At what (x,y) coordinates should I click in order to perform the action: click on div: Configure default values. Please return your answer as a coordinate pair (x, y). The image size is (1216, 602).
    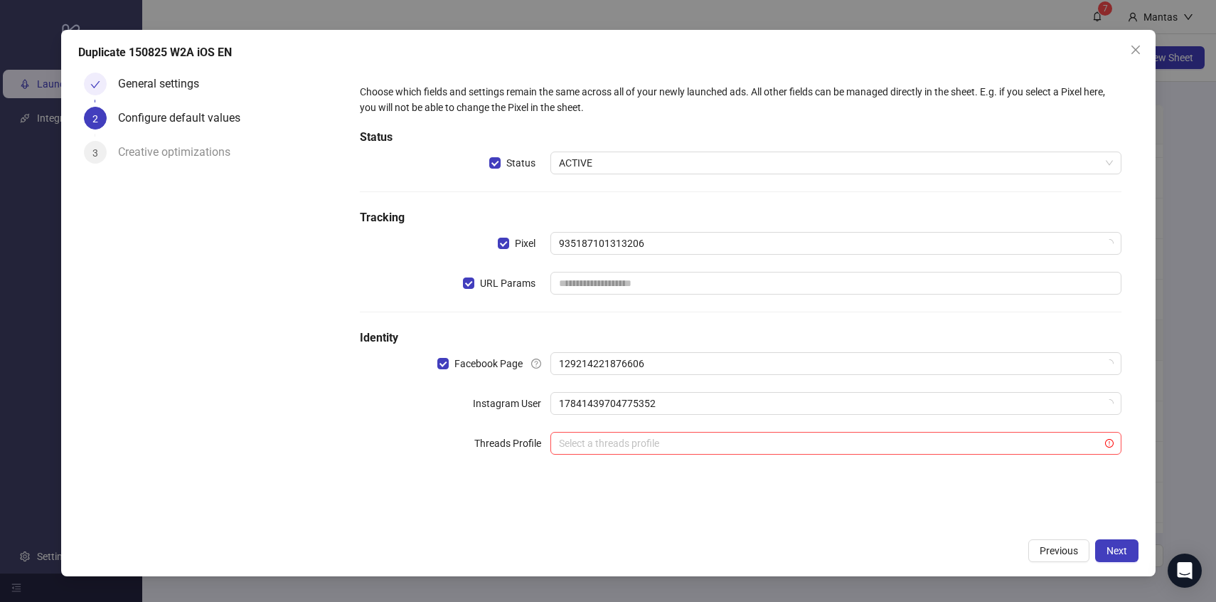
    Looking at the image, I should click on (185, 118).